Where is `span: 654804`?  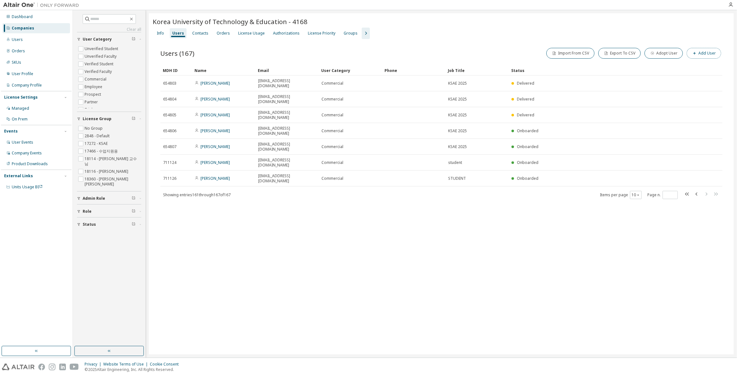
span: 654804 is located at coordinates (170, 99).